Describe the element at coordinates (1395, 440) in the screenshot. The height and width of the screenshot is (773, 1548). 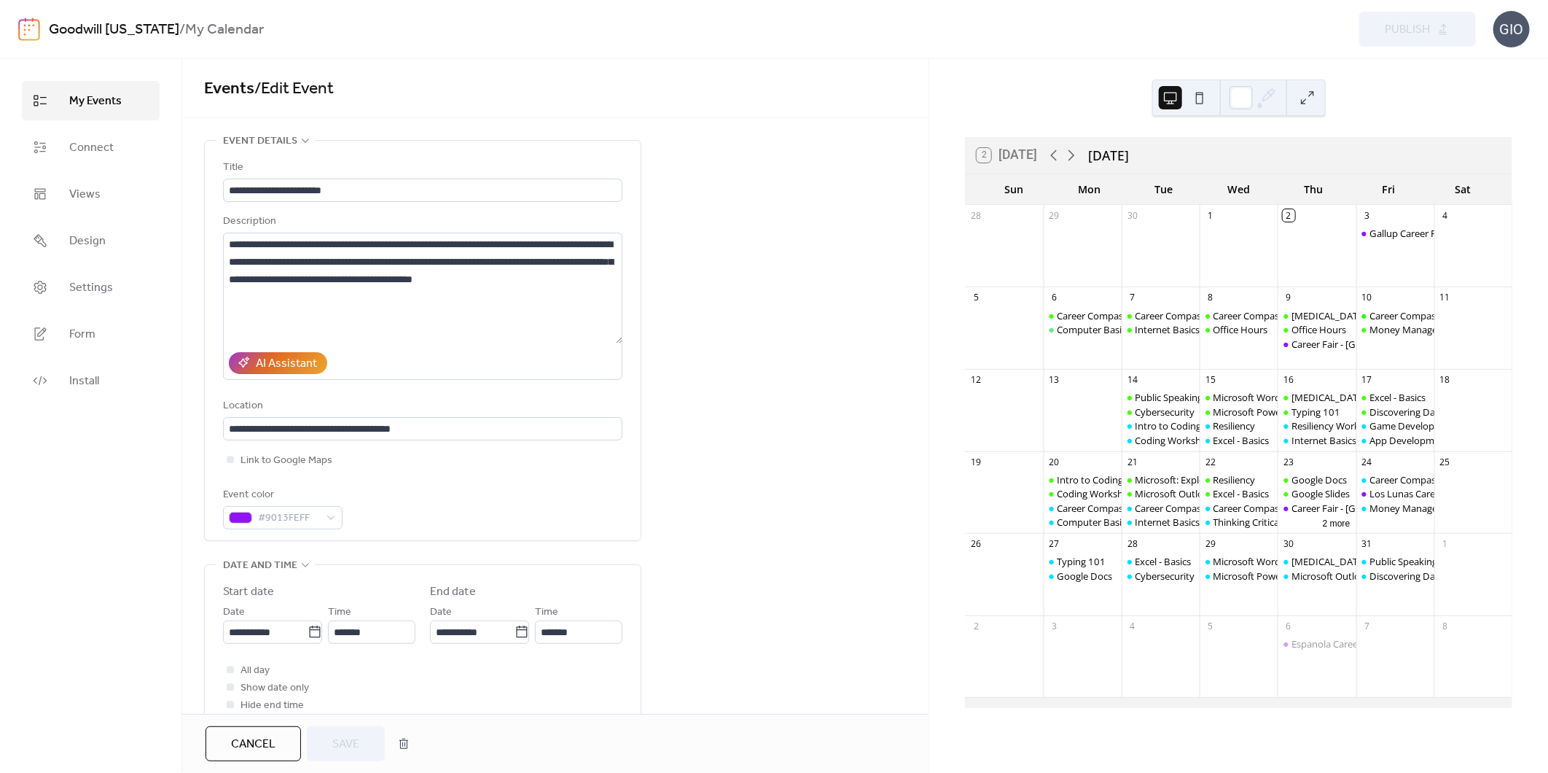
I see `div: App Development` at that location.